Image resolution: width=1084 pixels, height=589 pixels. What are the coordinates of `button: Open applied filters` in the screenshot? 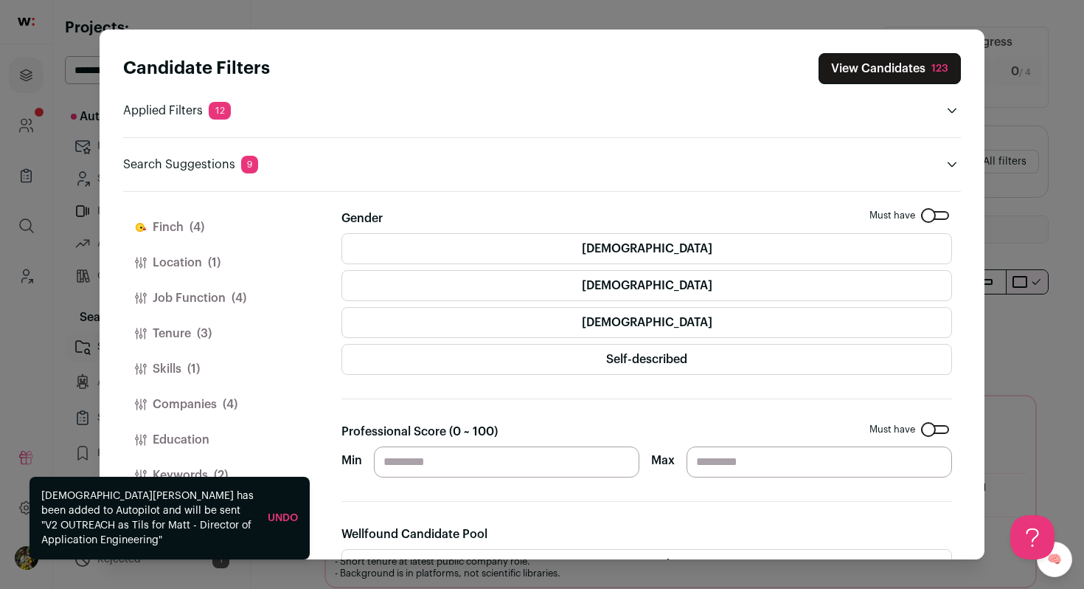 It's located at (952, 111).